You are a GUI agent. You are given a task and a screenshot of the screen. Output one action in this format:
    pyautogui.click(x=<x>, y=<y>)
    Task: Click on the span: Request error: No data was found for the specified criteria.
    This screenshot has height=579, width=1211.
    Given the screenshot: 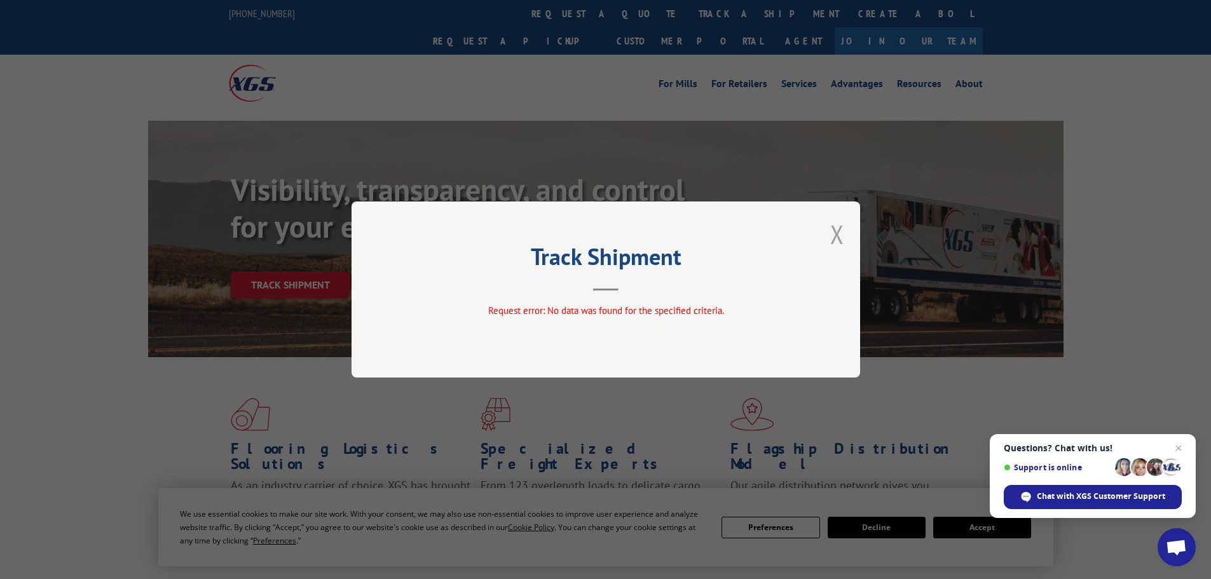 What is the action you would take?
    pyautogui.click(x=605, y=310)
    